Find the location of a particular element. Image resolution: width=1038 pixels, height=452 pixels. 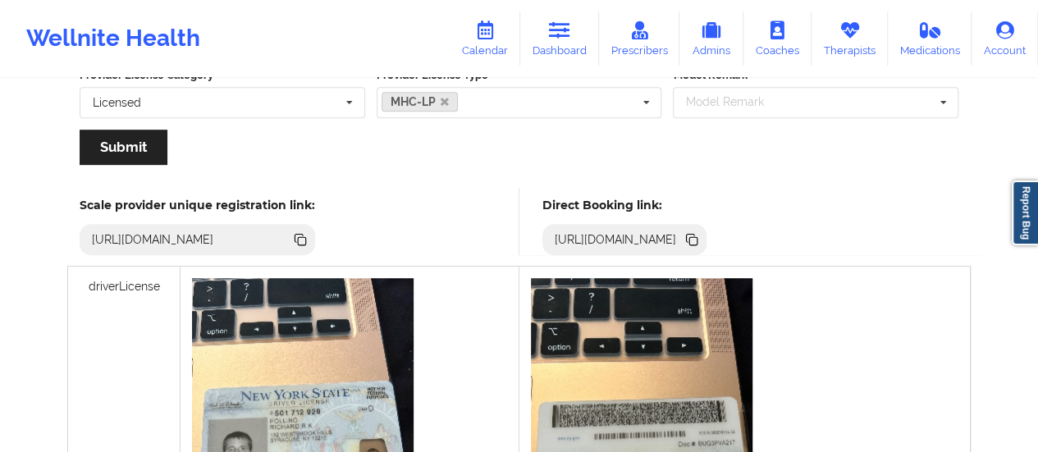

a: Calendar is located at coordinates (485, 39).